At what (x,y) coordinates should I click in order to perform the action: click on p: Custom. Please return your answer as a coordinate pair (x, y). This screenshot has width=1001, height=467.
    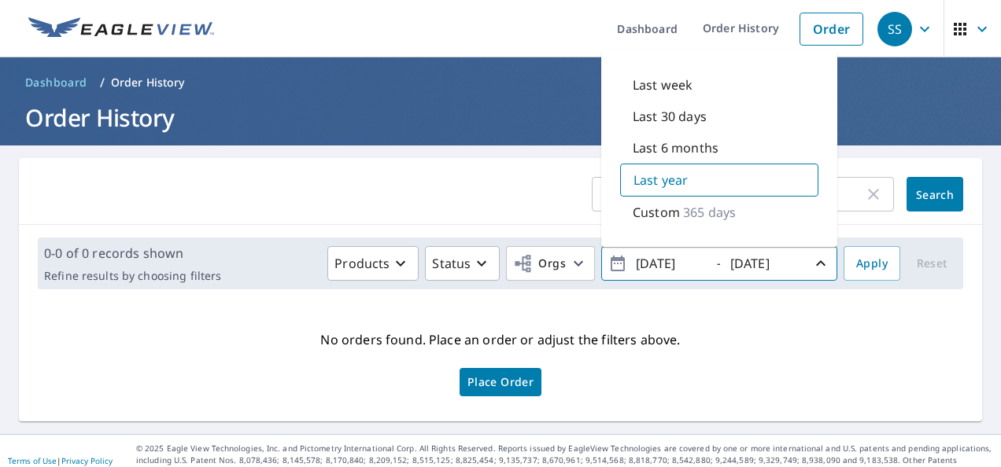
    Looking at the image, I should click on (656, 212).